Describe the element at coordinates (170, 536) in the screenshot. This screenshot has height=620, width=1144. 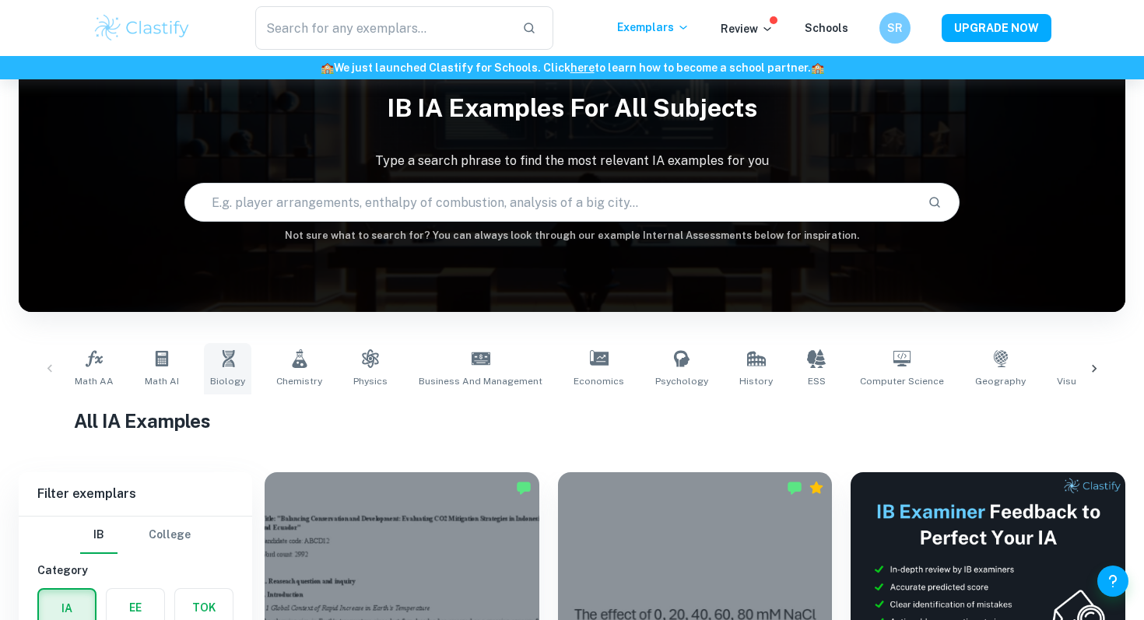
I see `button: College` at that location.